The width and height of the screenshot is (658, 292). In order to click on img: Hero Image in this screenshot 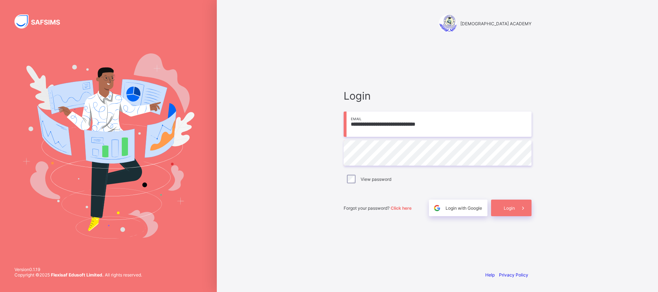, I will do `click(108, 146)`.